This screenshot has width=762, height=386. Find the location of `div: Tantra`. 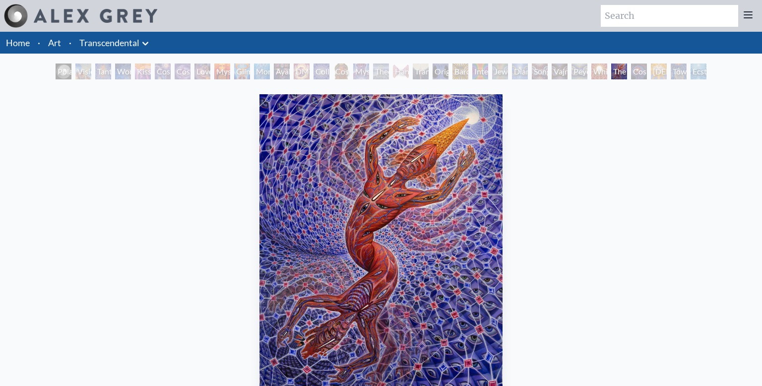

div: Tantra is located at coordinates (103, 71).